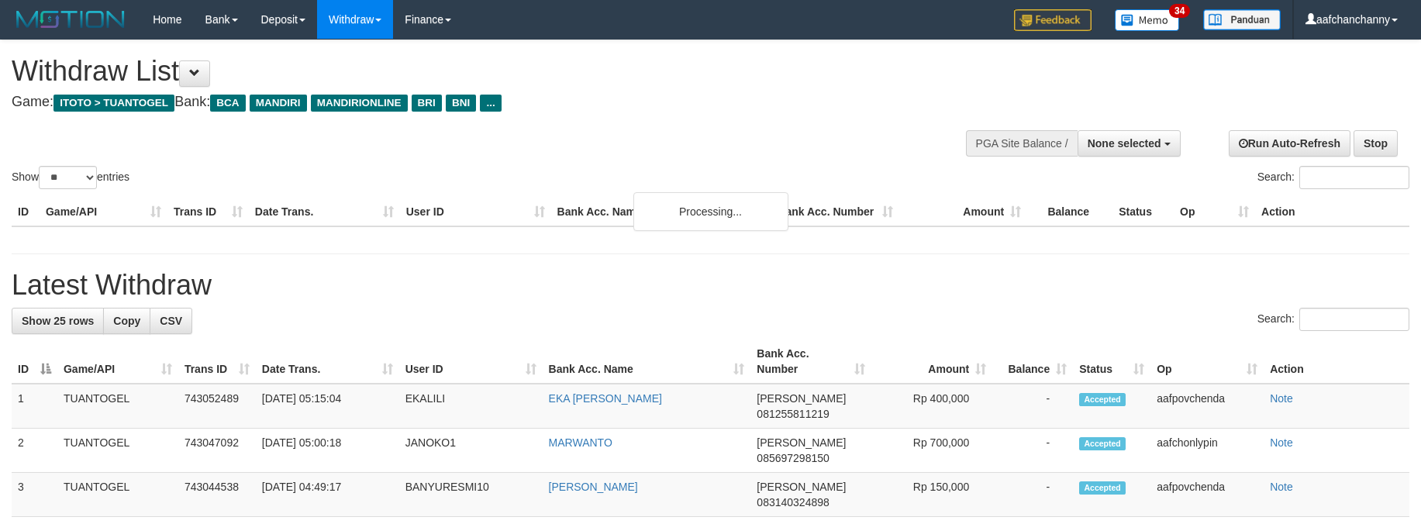 The width and height of the screenshot is (1421, 524). I want to click on span: BNI, so click(461, 103).